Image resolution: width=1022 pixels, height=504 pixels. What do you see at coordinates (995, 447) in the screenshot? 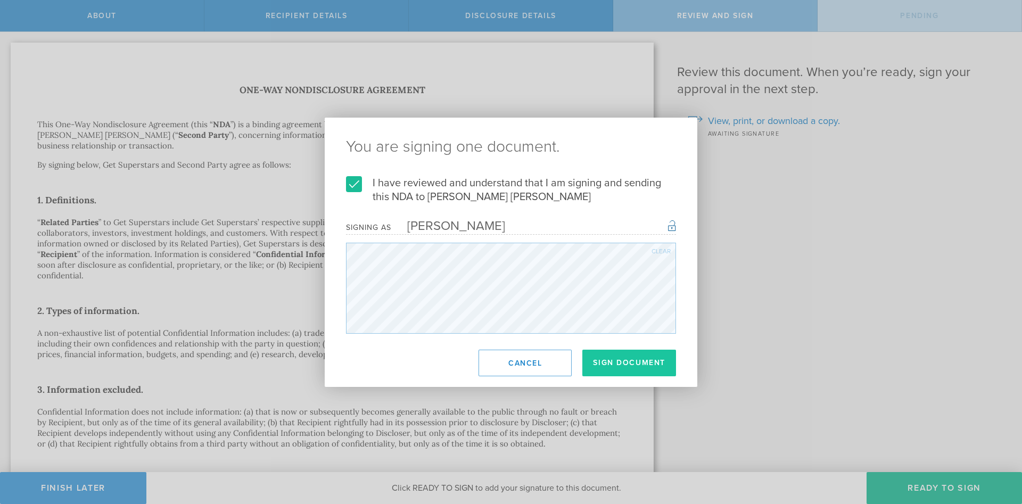
I see `div: Chat Widget` at bounding box center [995, 447].